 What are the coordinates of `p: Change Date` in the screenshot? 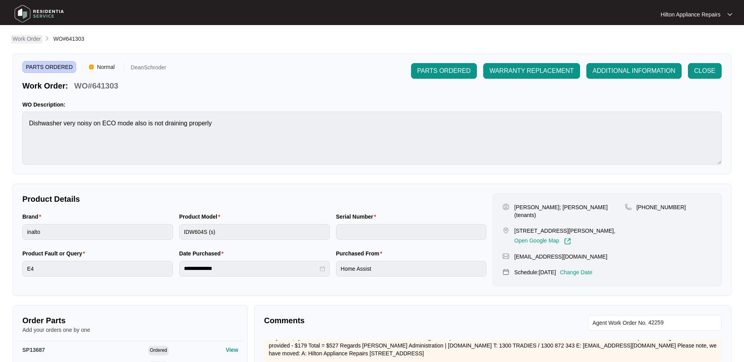 It's located at (576, 272).